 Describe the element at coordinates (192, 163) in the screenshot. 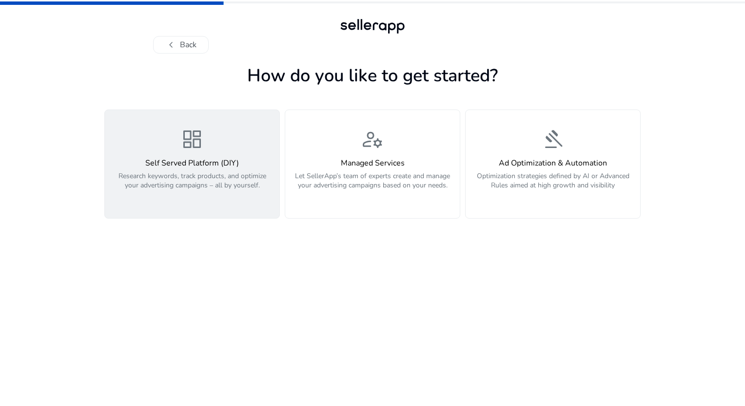

I see `h4: Self Served Platform (DIY)` at that location.